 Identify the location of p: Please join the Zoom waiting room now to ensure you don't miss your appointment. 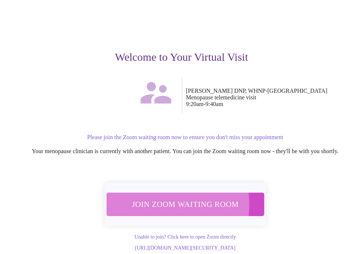
(185, 137).